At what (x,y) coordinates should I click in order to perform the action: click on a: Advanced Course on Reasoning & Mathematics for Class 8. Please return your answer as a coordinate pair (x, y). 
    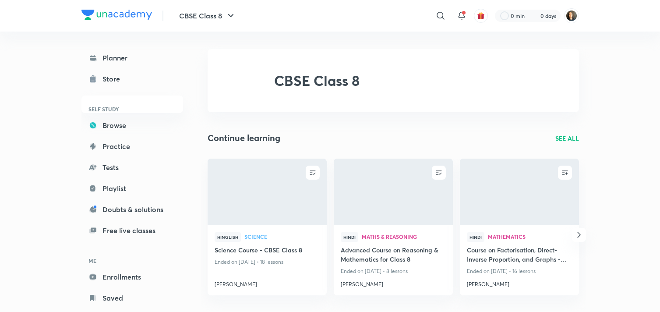
    Looking at the image, I should click on (393, 255).